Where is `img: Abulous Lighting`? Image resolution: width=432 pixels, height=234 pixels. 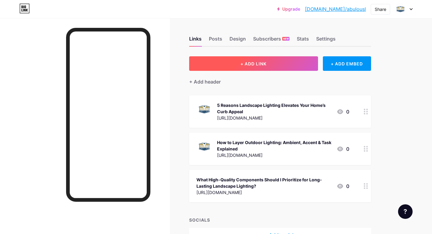 img: Abulous Lighting is located at coordinates (400, 9).